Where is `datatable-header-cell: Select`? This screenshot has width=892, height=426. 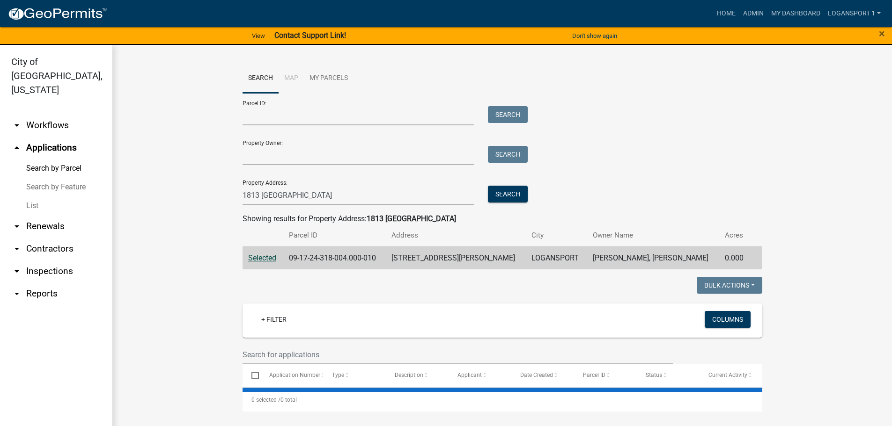 datatable-header-cell: Select is located at coordinates (251, 376).